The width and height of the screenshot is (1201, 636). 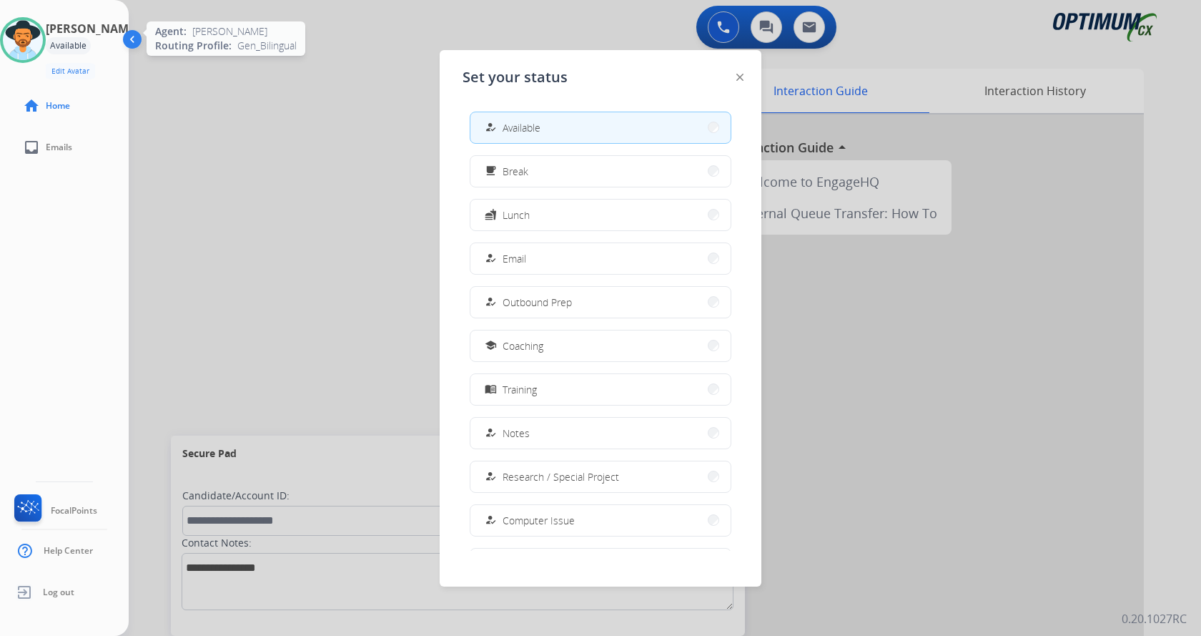 I want to click on span: Break, so click(x=516, y=171).